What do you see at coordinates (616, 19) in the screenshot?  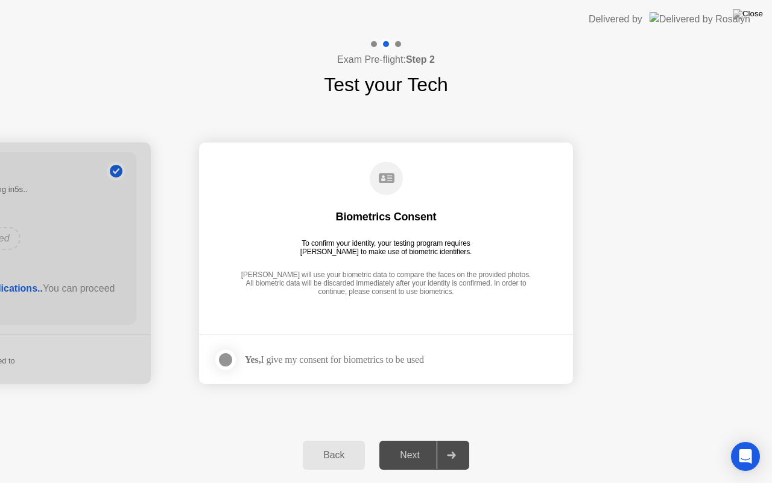 I see `div: Delivered by` at bounding box center [616, 19].